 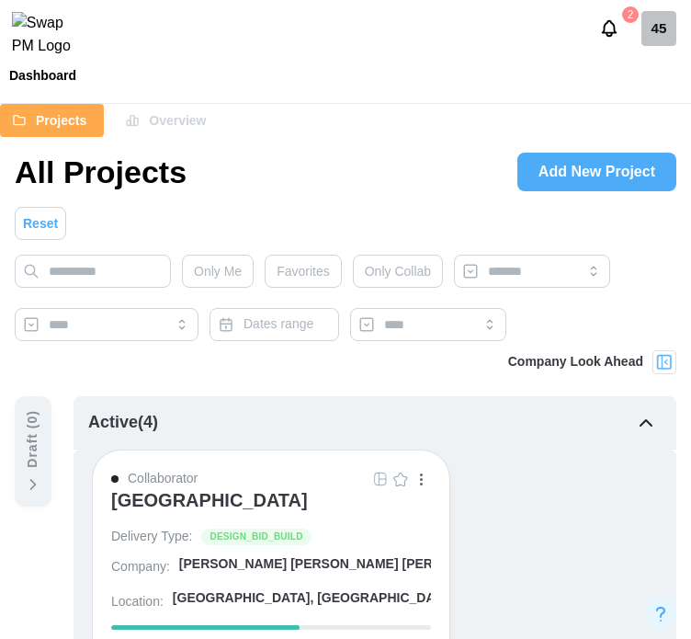 I want to click on button: Favorites, so click(x=303, y=271).